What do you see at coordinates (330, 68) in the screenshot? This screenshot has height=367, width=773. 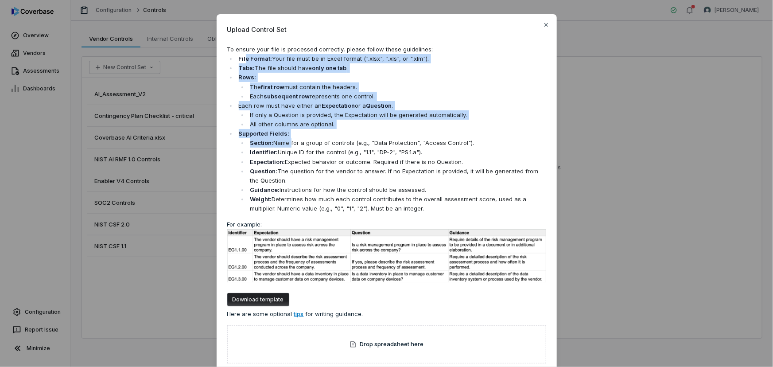 I see `strong: only one tab` at bounding box center [330, 68].